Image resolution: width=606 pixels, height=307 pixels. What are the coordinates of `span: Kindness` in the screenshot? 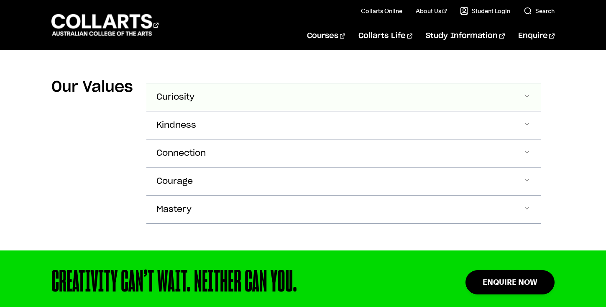 It's located at (176, 125).